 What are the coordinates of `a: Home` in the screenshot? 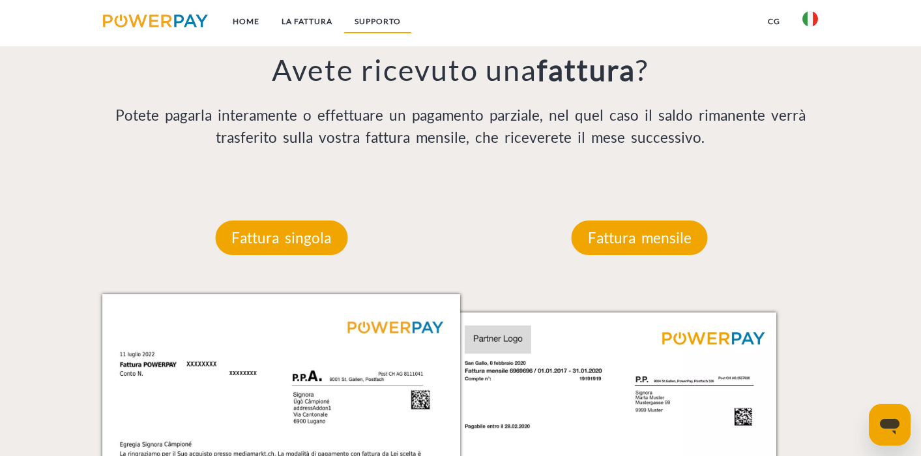 It's located at (246, 22).